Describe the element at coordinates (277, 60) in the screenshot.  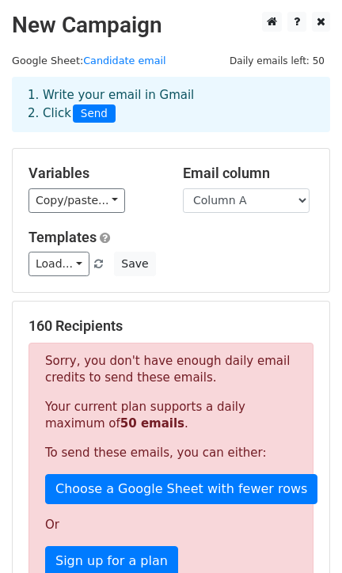
I see `a: Daily emails left: 50` at that location.